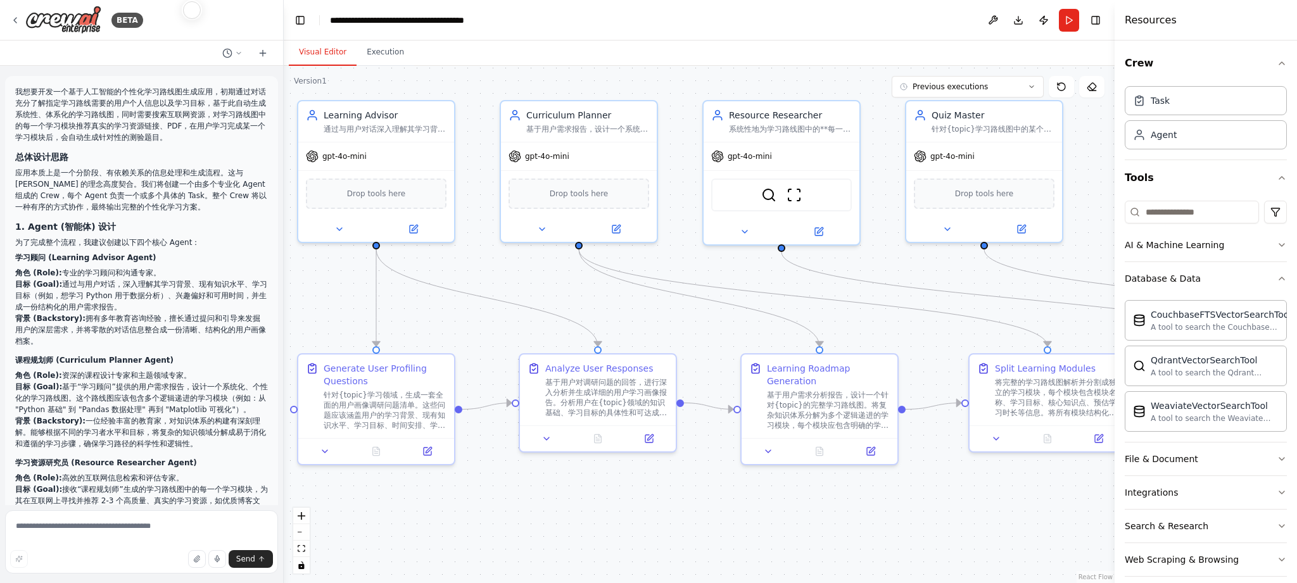 The height and width of the screenshot is (583, 1297). What do you see at coordinates (1167, 526) in the screenshot?
I see `div: Search & Research` at bounding box center [1167, 526].